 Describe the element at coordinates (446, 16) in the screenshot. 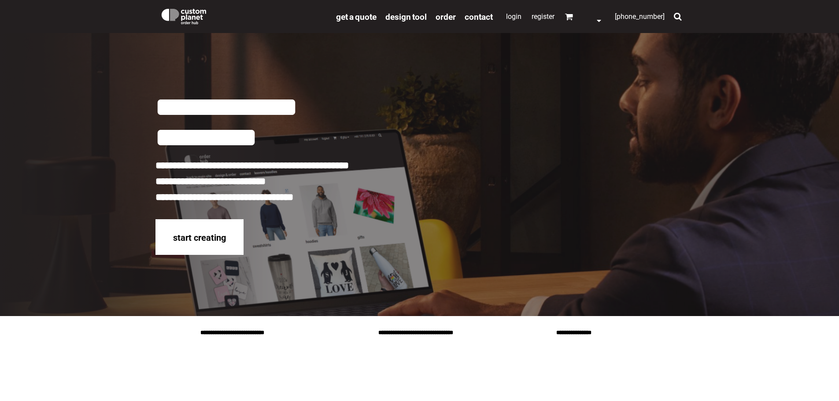

I see `a: order` at that location.